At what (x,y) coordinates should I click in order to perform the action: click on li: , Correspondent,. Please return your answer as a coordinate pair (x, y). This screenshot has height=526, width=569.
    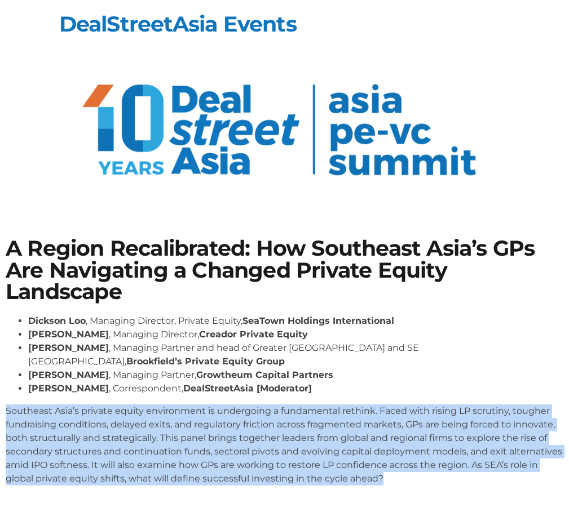
    Looking at the image, I should click on (295, 389).